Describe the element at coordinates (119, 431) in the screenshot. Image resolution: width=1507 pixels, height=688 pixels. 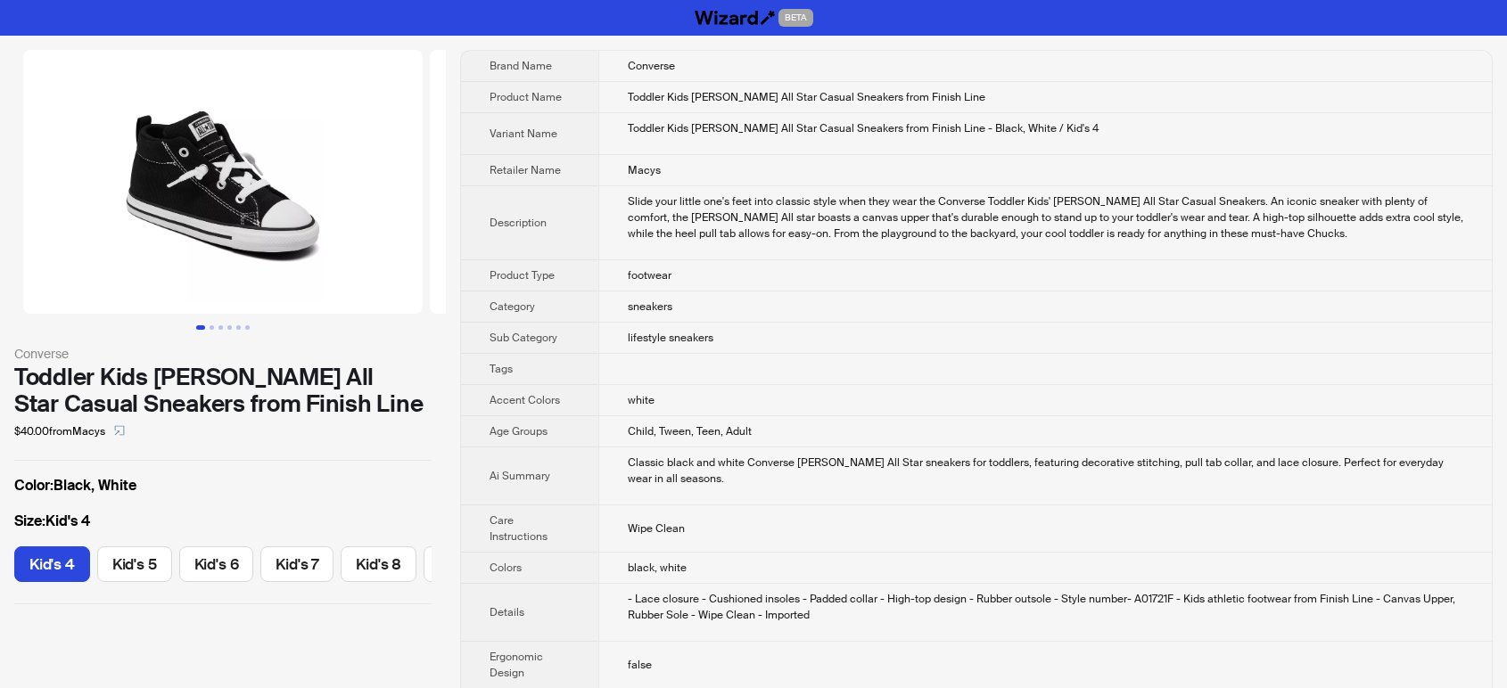
I see `span: select` at that location.